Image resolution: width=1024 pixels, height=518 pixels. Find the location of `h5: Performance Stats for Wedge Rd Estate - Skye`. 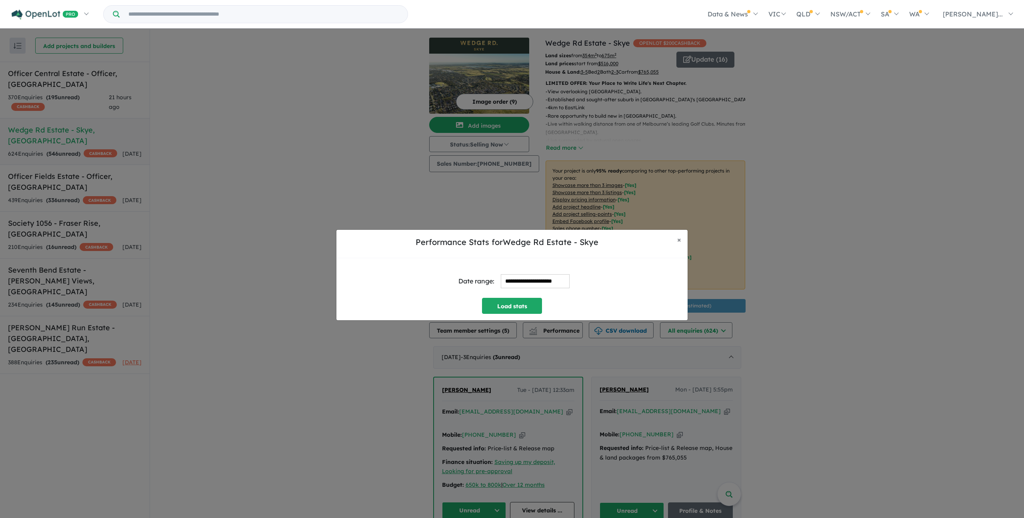

h5: Performance Stats for Wedge Rd Estate - Skye is located at coordinates (507, 242).